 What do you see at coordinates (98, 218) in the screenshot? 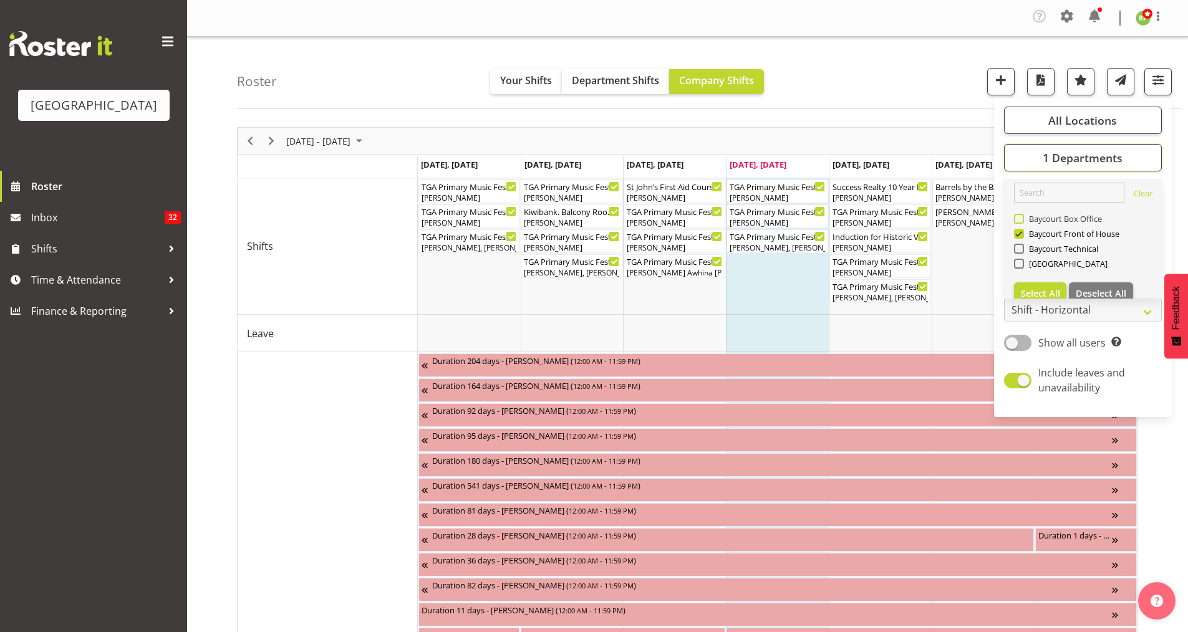
I see `span: Inbox` at bounding box center [98, 218].